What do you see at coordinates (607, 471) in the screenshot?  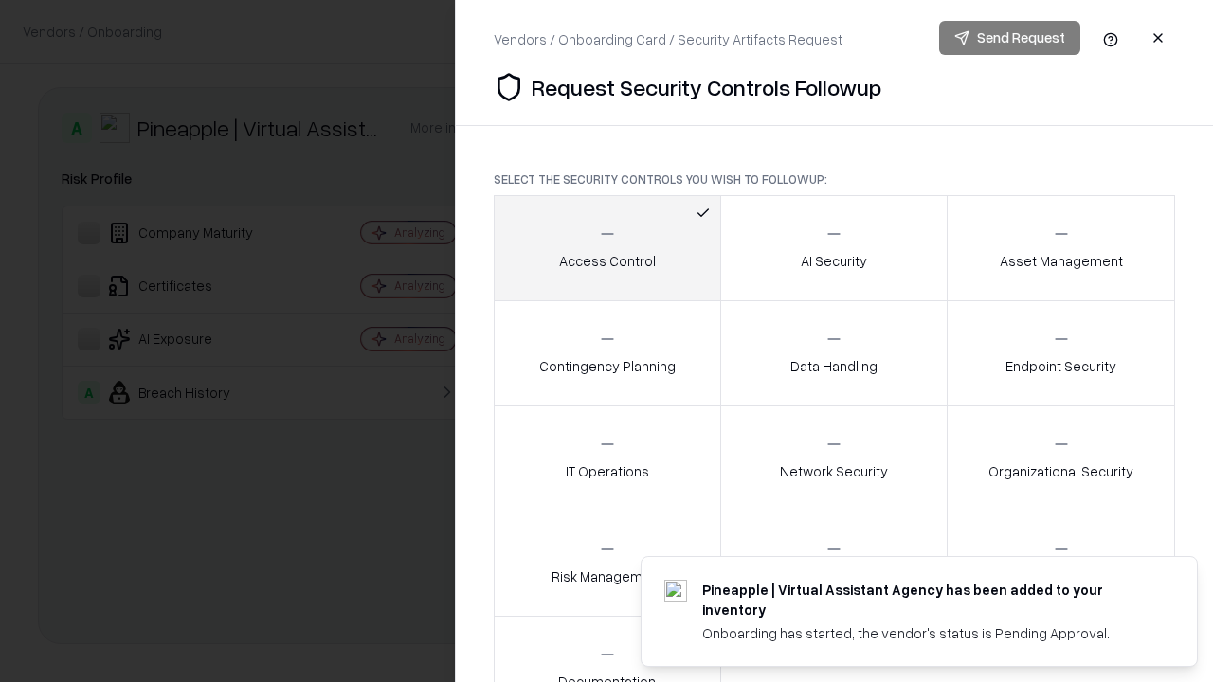 I see `p: IT Operations` at bounding box center [607, 471].